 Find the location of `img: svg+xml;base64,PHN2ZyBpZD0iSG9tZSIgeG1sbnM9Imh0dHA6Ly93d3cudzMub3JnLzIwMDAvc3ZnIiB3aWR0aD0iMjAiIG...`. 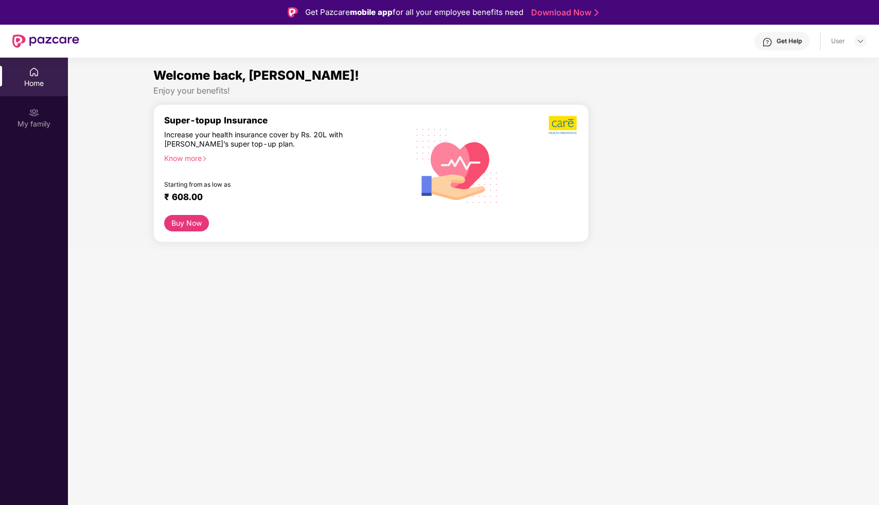

img: svg+xml;base64,PHN2ZyBpZD0iSG9tZSIgeG1sbnM9Imh0dHA6Ly93d3cudzMub3JnLzIwMDAvc3ZnIiB3aWR0aD0iMjAiIG... is located at coordinates (34, 72).